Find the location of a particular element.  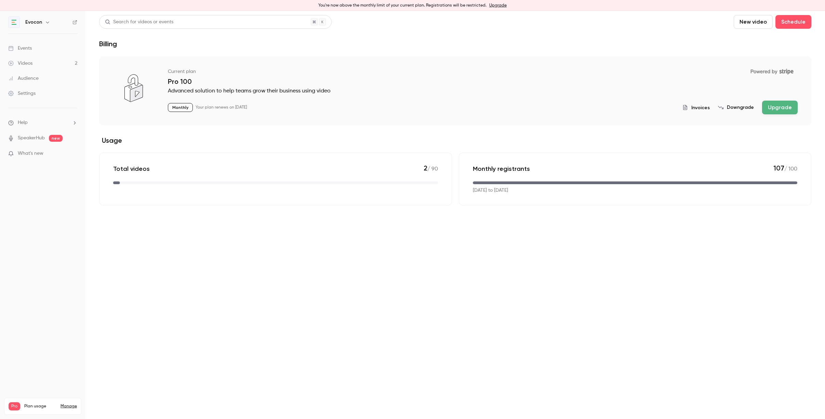

img: Evocon is located at coordinates (14, 22).